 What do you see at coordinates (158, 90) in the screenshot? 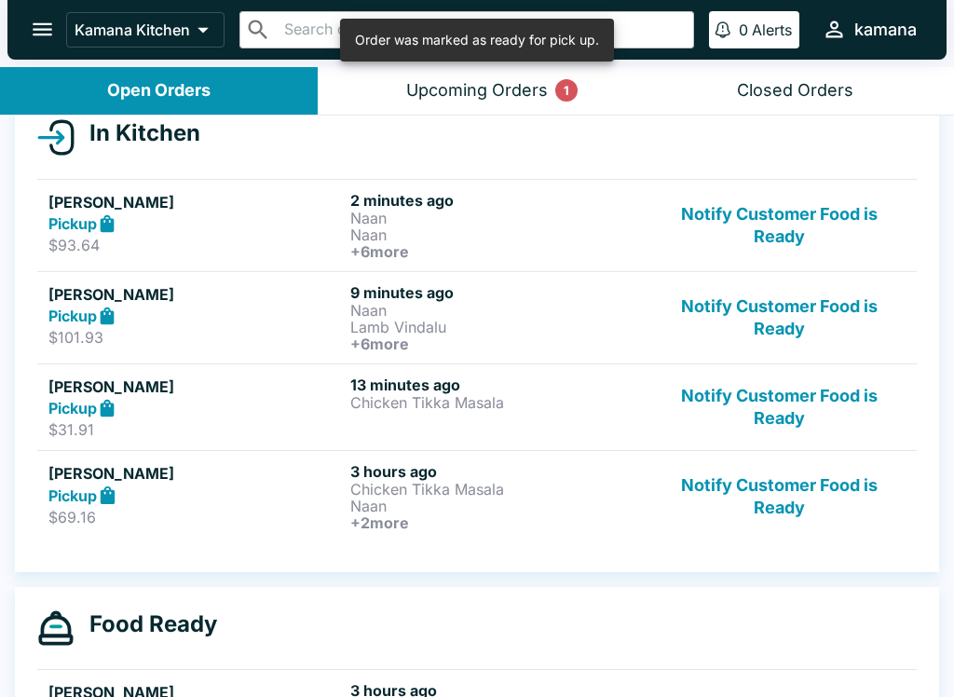
I see `div: Open Orders` at bounding box center [158, 90].